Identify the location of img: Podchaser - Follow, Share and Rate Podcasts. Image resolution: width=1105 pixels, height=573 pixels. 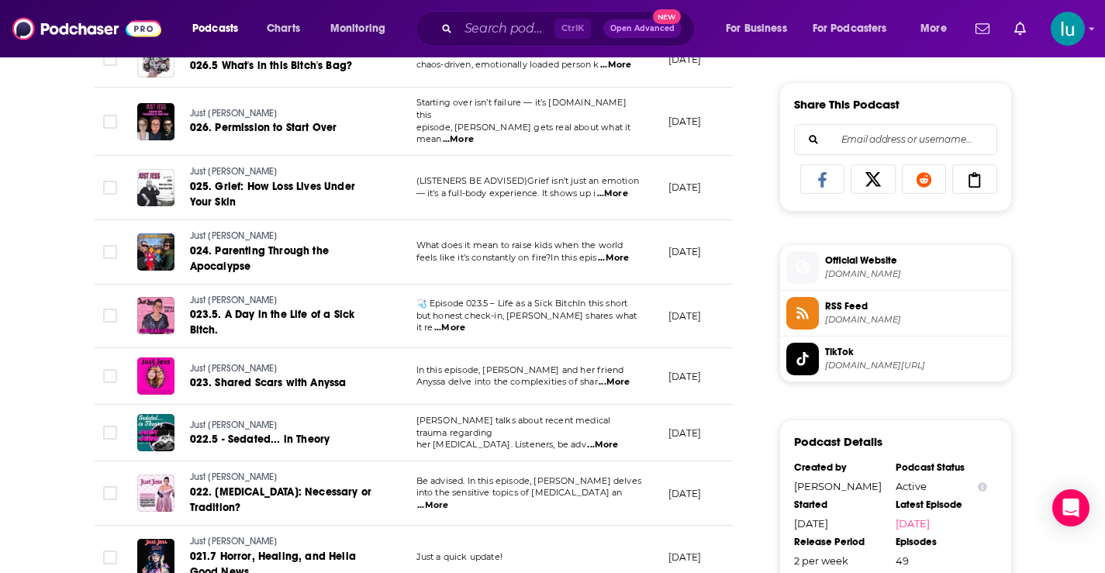
(87, 29).